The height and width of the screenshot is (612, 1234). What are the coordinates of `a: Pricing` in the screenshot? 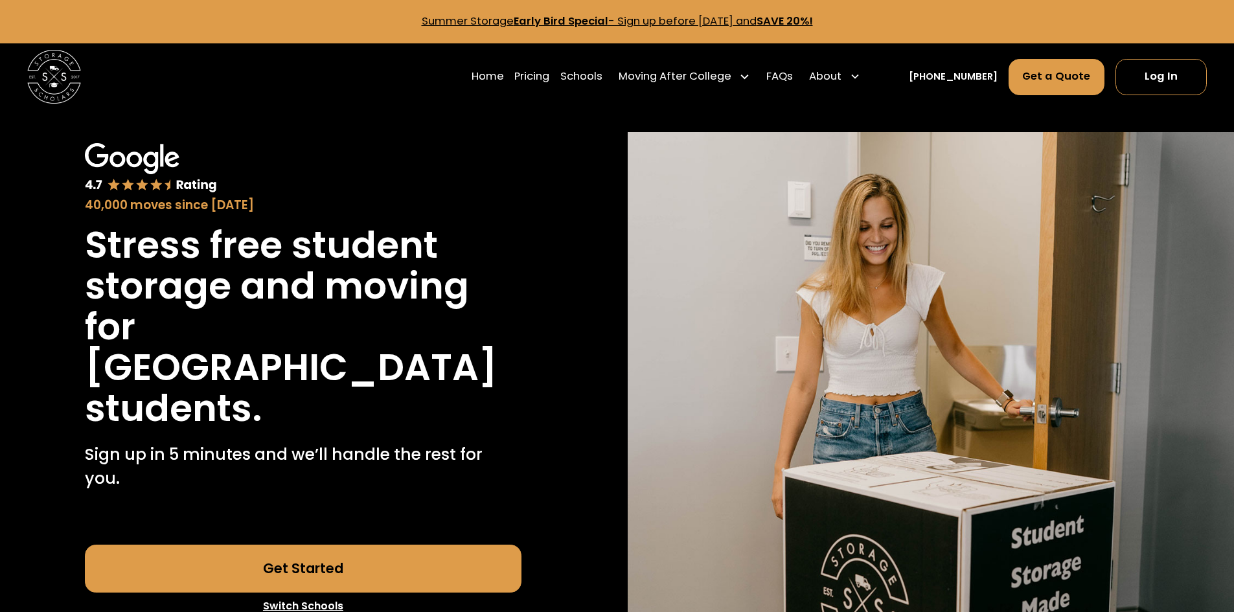 It's located at (532, 76).